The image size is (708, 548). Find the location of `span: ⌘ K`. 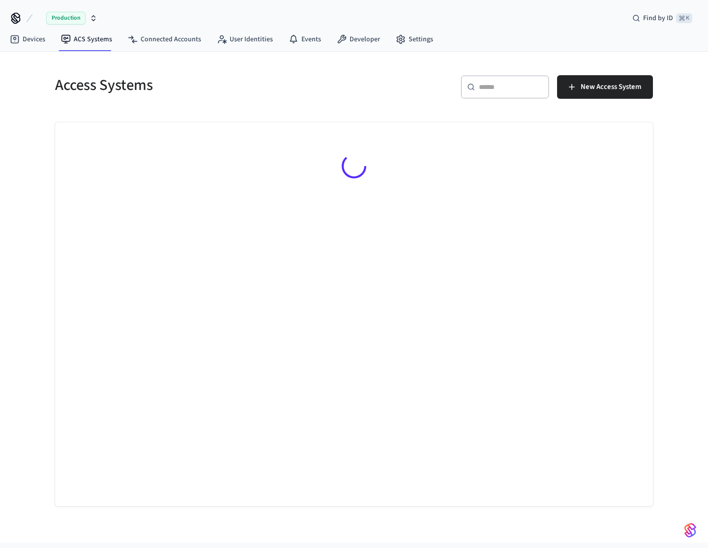

span: ⌘ K is located at coordinates (684, 18).